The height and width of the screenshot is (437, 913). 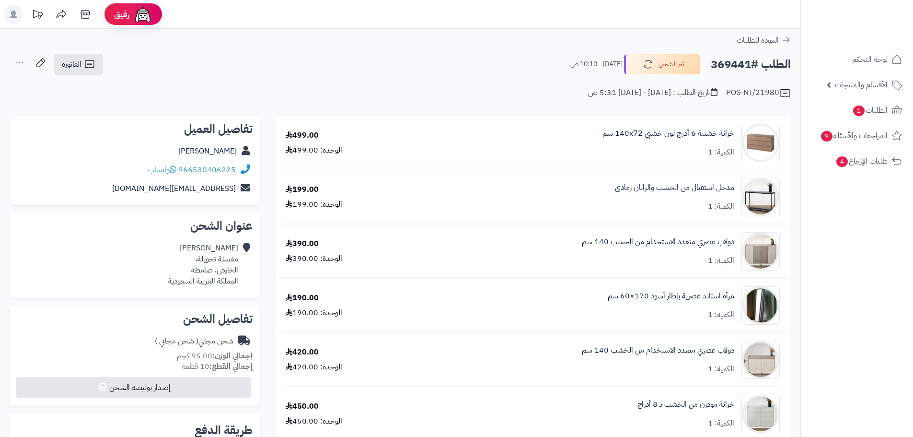 What do you see at coordinates (302, 189) in the screenshot?
I see `div: 199.00` at bounding box center [302, 189].